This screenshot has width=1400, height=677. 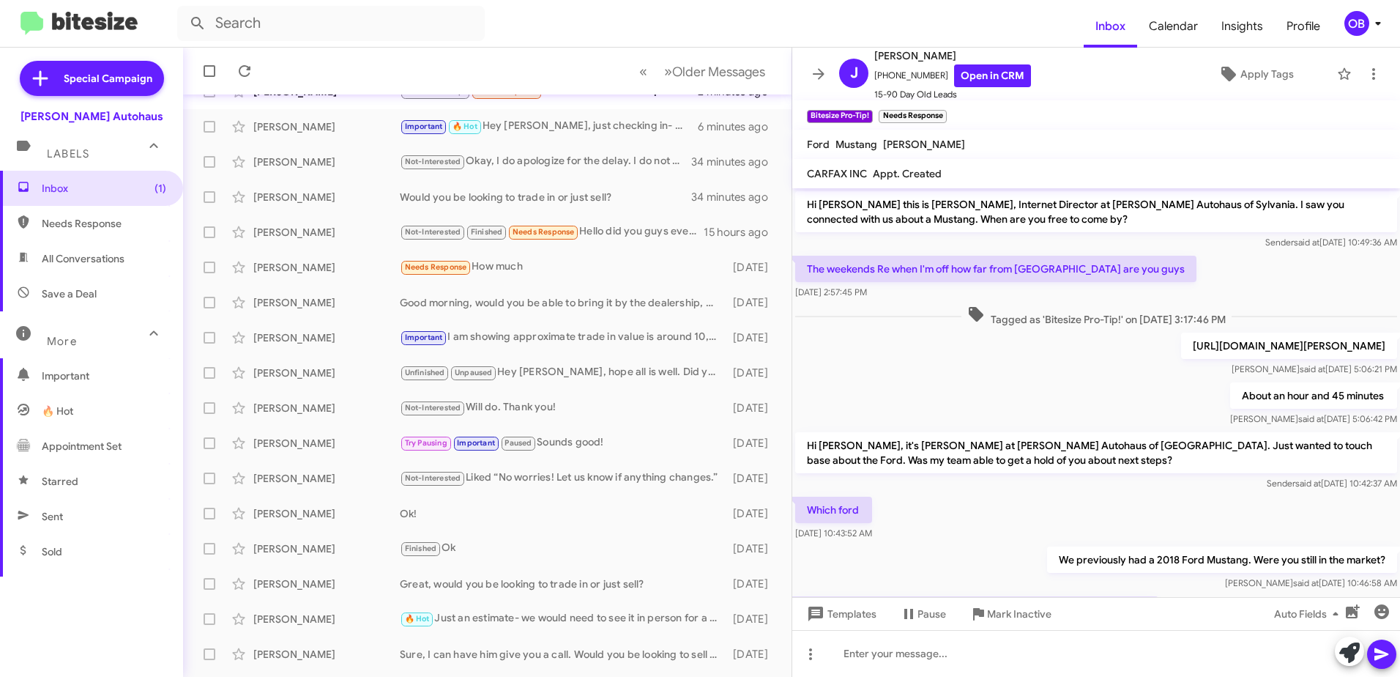 What do you see at coordinates (108, 78) in the screenshot?
I see `span: Special Campaign` at bounding box center [108, 78].